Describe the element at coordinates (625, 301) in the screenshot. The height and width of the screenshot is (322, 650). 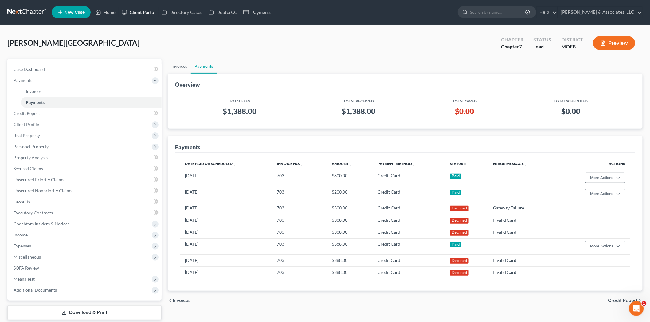
I see `button: Credit Report chevron_right` at that location.